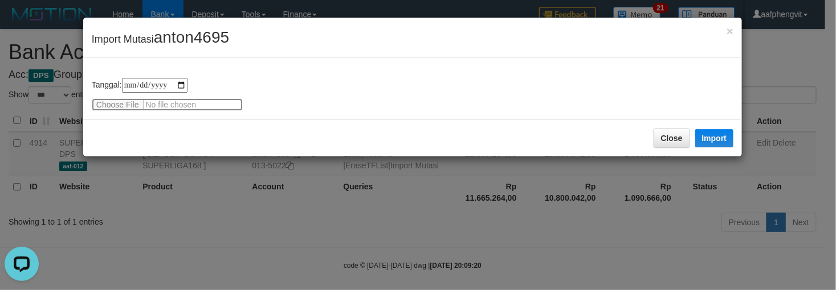 This screenshot has height=290, width=836. What do you see at coordinates (160, 39) in the screenshot?
I see `span: Import Mutasi` at bounding box center [160, 39].